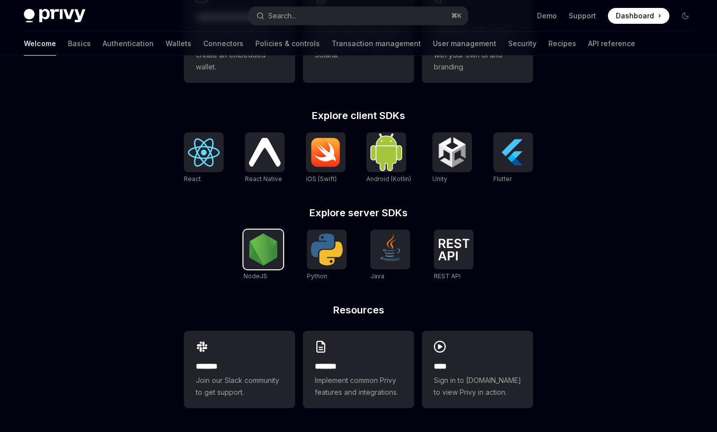  I want to click on span: Dashboard, so click(635, 16).